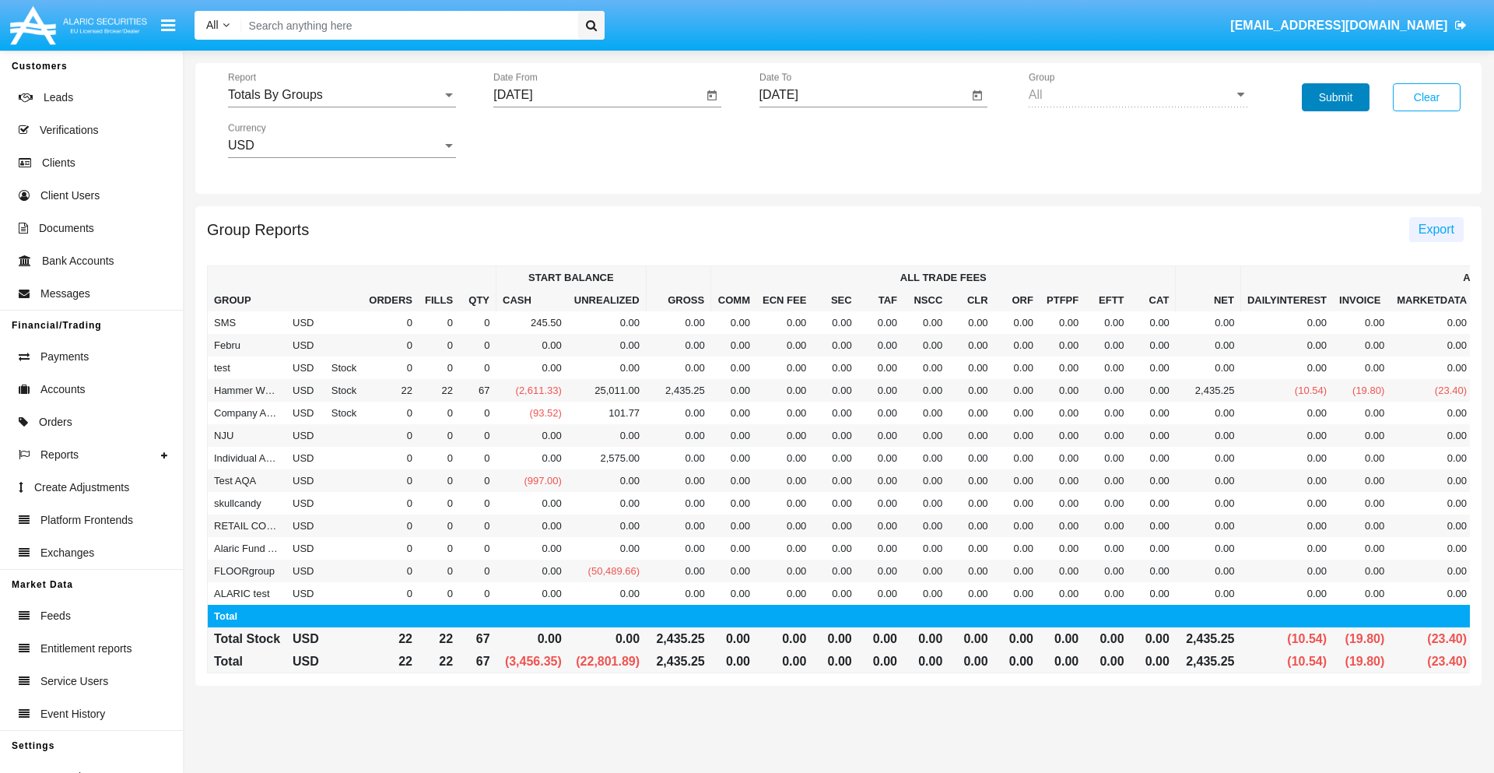  Describe the element at coordinates (212, 25) in the screenshot. I see `span: All` at that location.